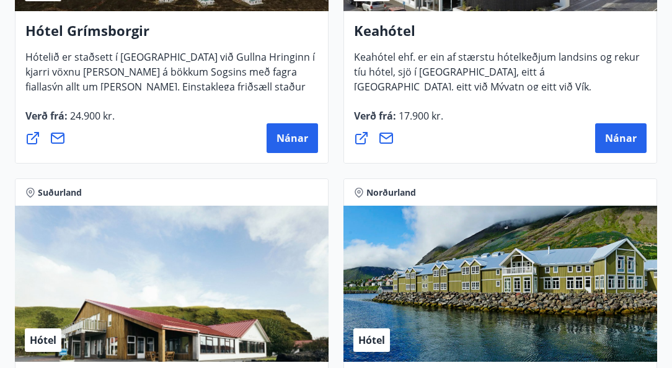 Image resolution: width=672 pixels, height=368 pixels. What do you see at coordinates (59, 193) in the screenshot?
I see `span: Suðurland` at bounding box center [59, 193].